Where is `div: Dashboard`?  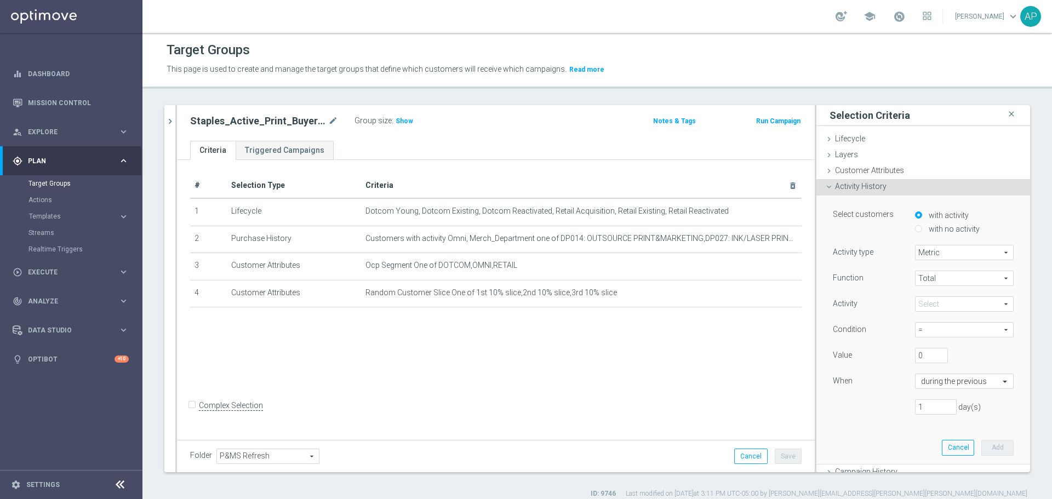
div: Dashboard is located at coordinates (71, 73).